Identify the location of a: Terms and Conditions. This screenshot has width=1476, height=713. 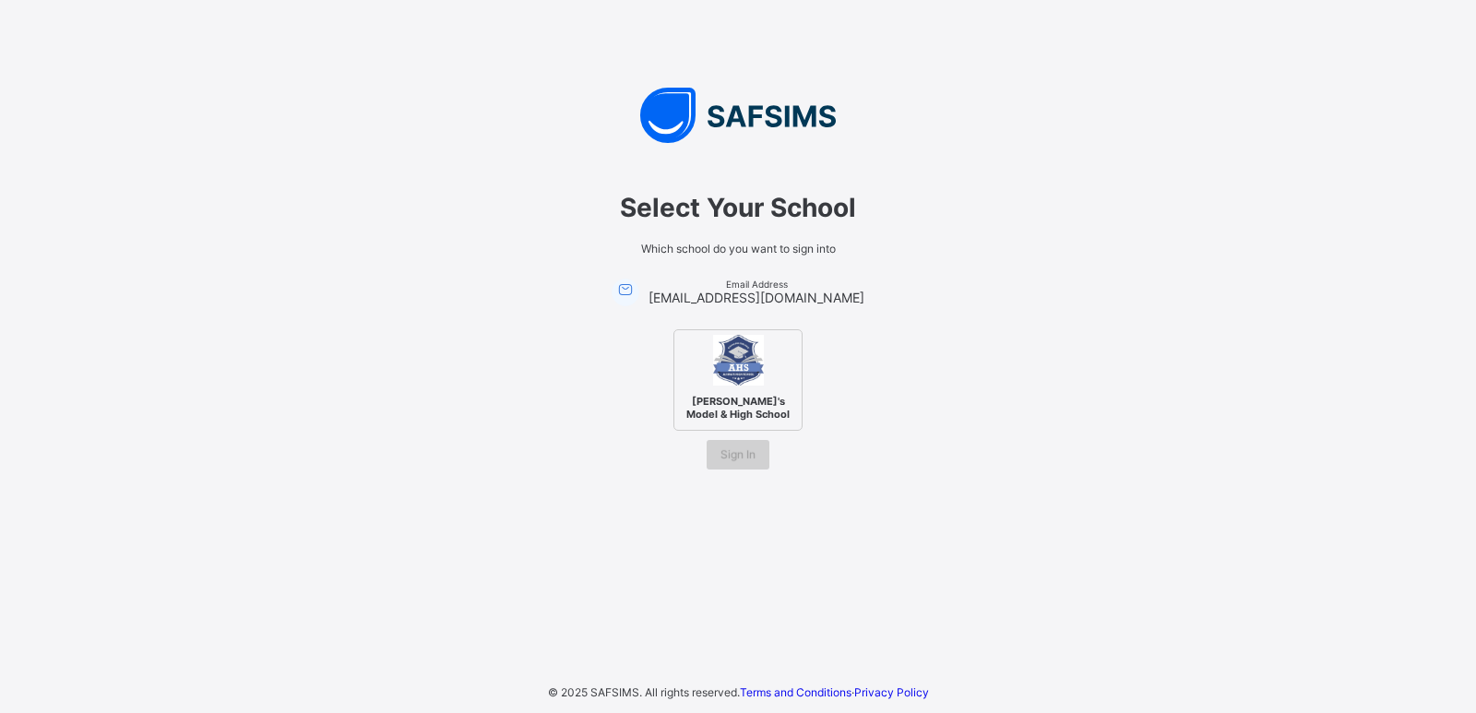
(795, 692).